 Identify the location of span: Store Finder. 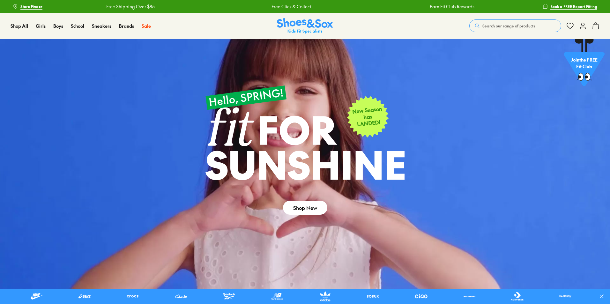
(31, 6).